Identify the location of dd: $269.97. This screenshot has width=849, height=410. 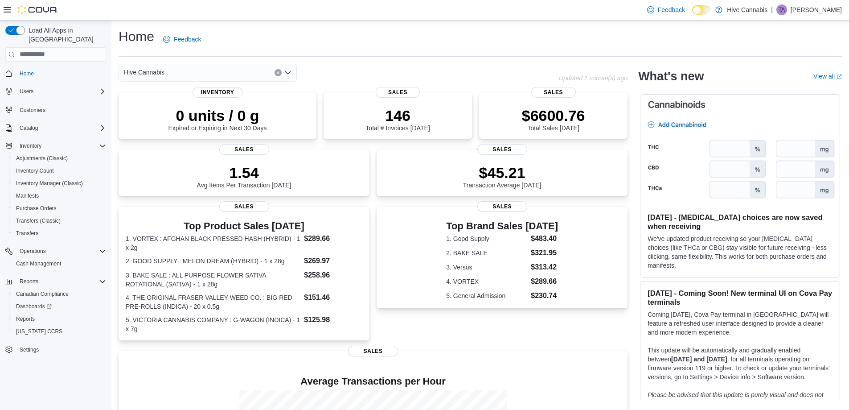
(333, 261).